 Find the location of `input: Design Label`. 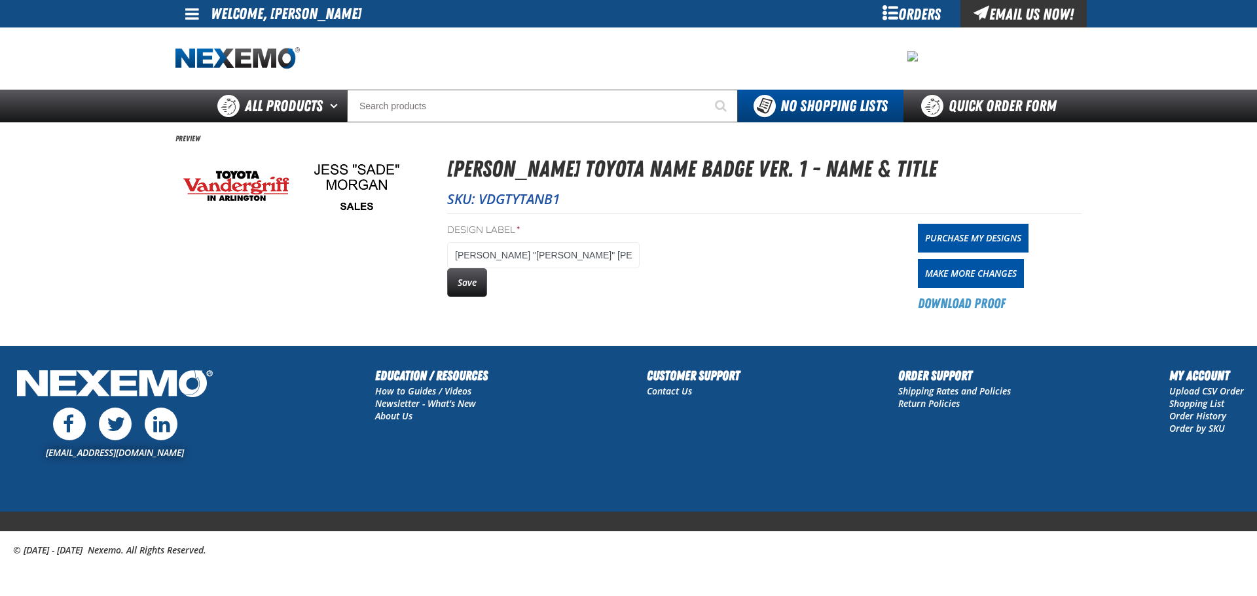

input: Design Label is located at coordinates (543, 255).